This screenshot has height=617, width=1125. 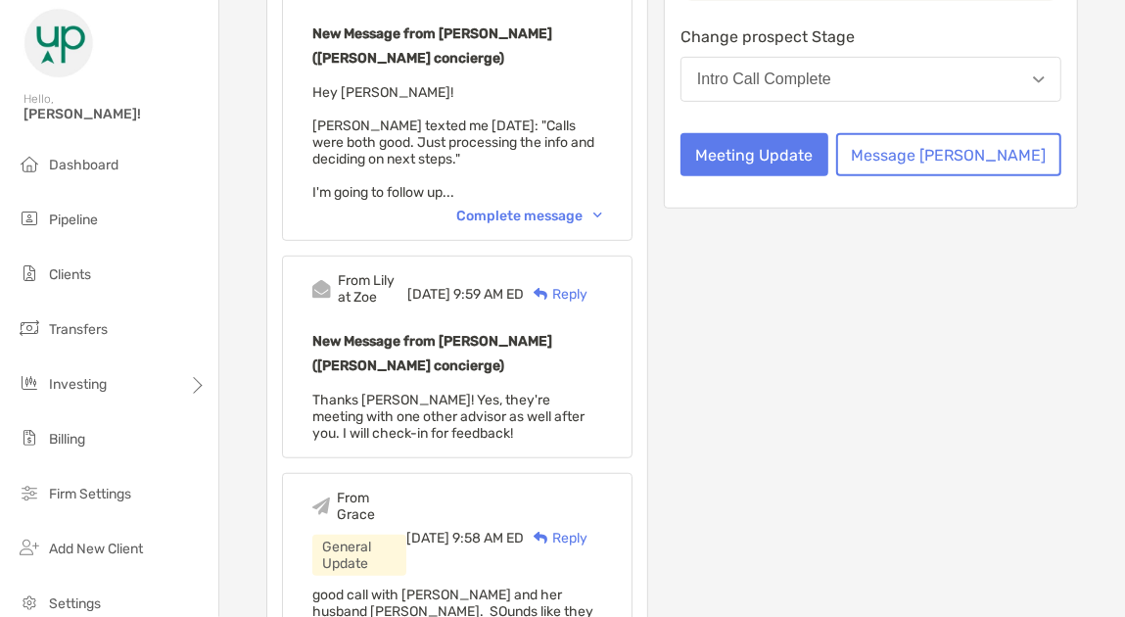 What do you see at coordinates (29, 547) in the screenshot?
I see `img: add_new_client icon` at bounding box center [29, 547].